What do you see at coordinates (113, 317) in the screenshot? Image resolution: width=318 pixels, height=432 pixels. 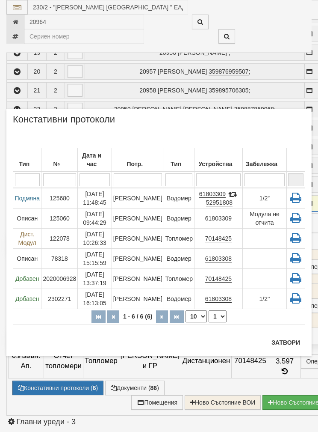 I see `button: Предишна страница` at bounding box center [113, 317].